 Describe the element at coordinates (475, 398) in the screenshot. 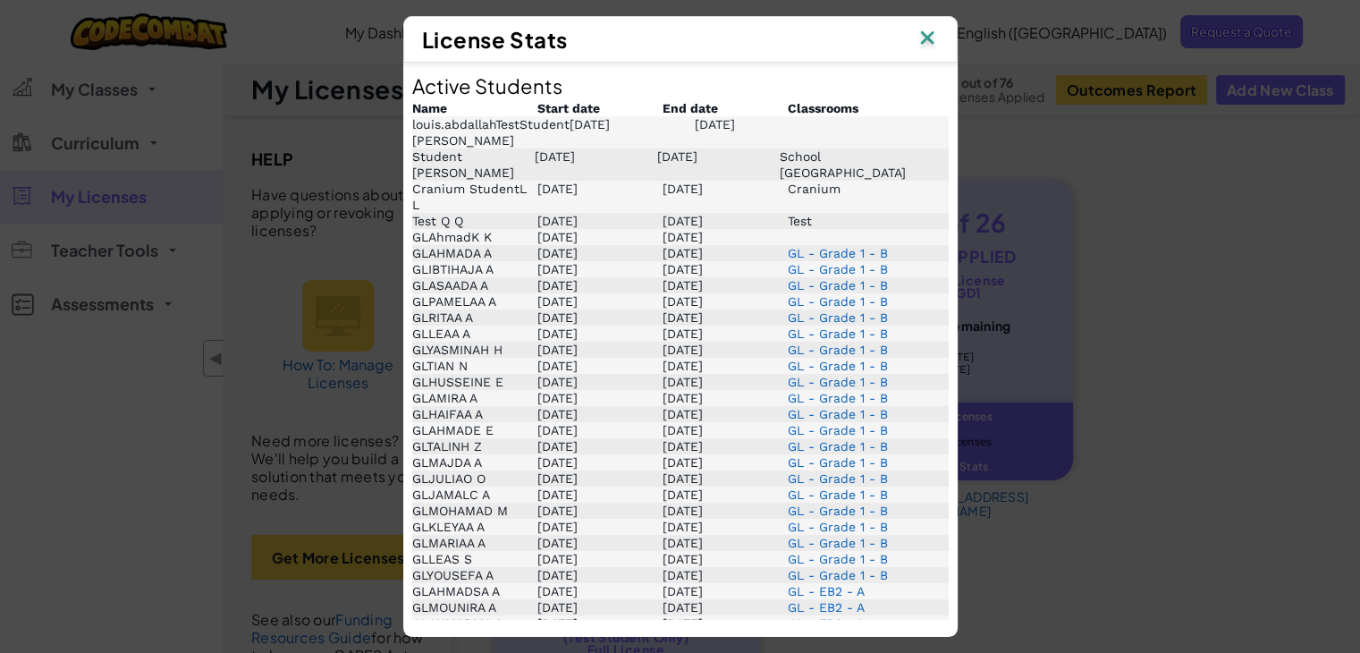

I see `div: GLAMIRA A` at that location.